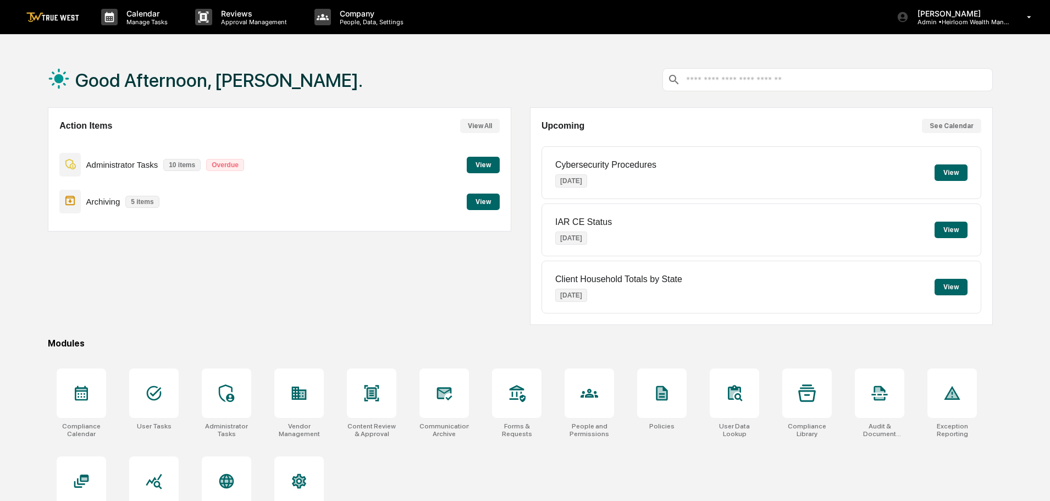 The width and height of the screenshot is (1050, 501). Describe the element at coordinates (583, 222) in the screenshot. I see `p: IAR CE Status` at that location.